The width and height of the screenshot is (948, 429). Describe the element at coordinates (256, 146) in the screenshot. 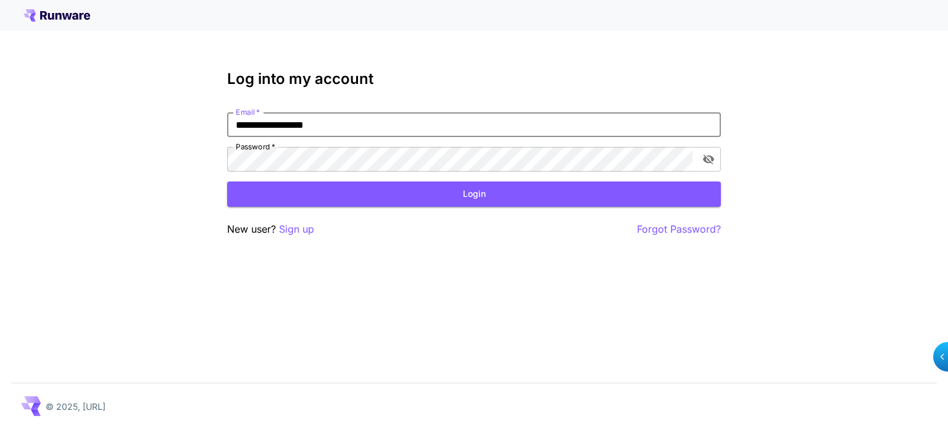

I see `label: Password` at that location.